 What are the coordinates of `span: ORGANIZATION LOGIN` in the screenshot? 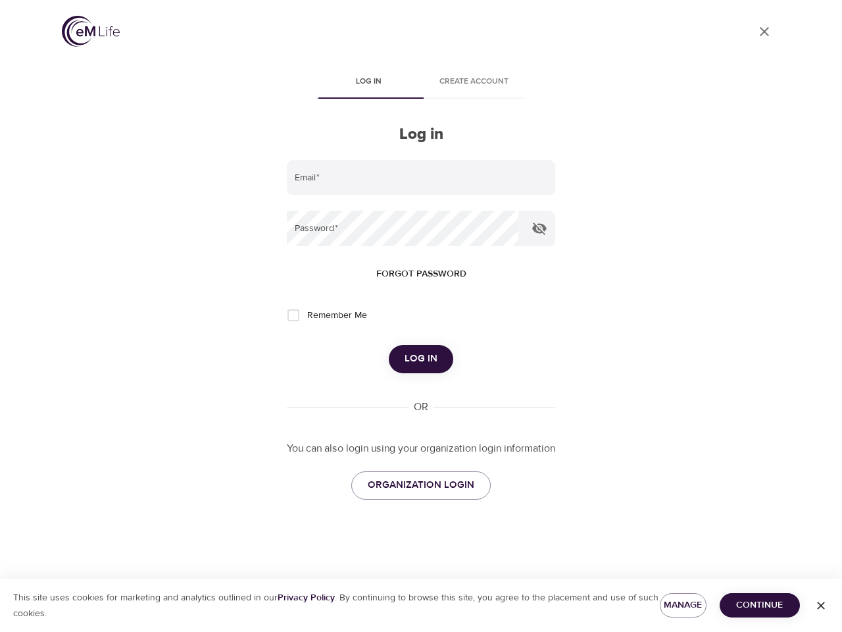 It's located at (421, 485).